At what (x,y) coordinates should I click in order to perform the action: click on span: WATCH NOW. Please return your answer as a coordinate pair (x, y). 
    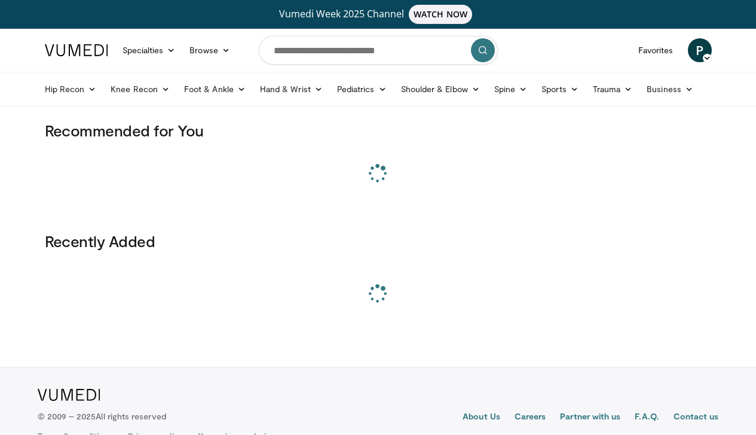
    Looking at the image, I should click on (441, 14).